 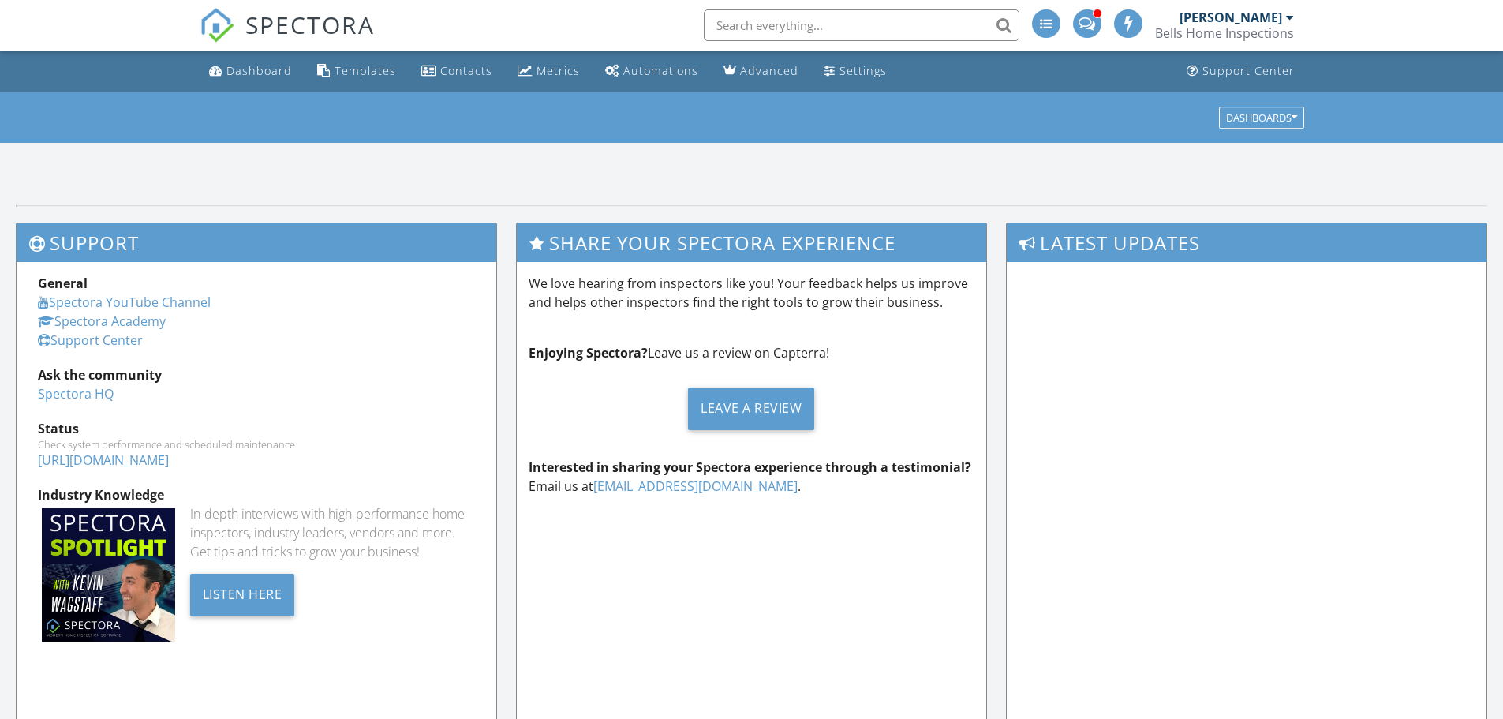 I want to click on strong: Interested in sharing your Spectora experience through a testimonial?, so click(x=750, y=467).